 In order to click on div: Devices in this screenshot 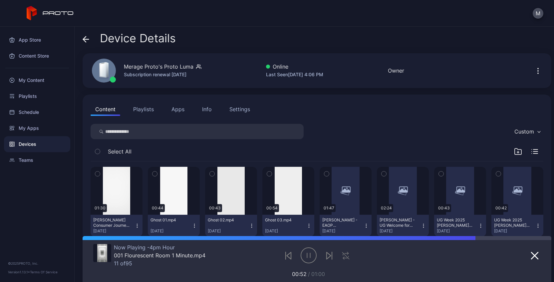, I will do `click(37, 144)`.